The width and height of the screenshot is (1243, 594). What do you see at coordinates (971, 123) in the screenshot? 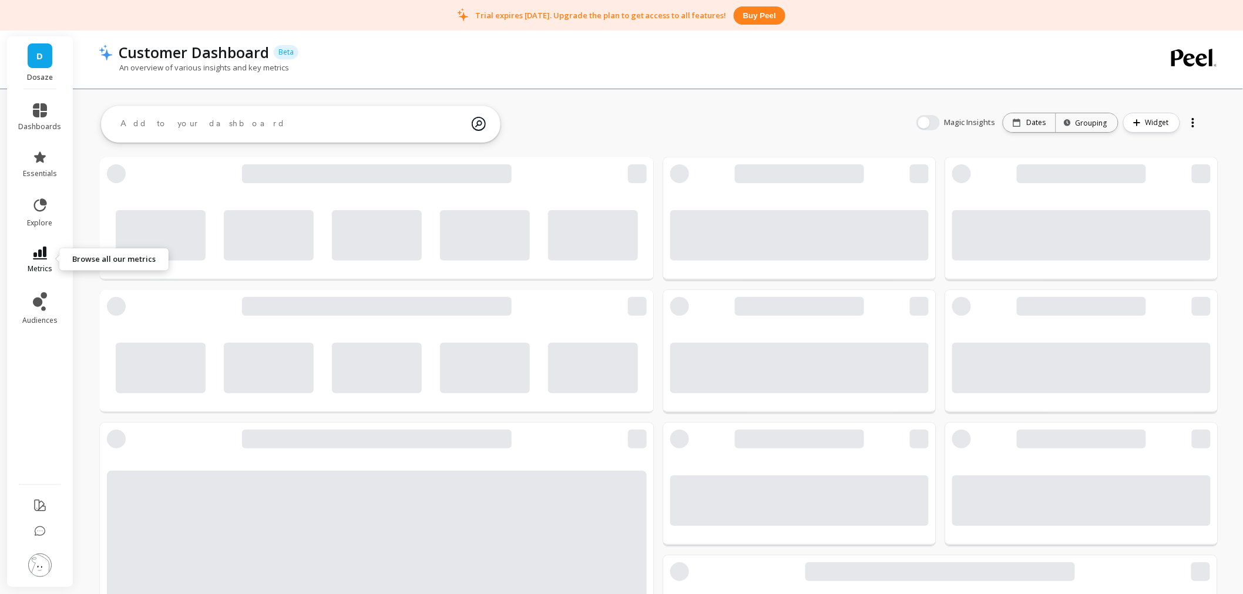
I see `span: Magic Insights` at bounding box center [971, 123].